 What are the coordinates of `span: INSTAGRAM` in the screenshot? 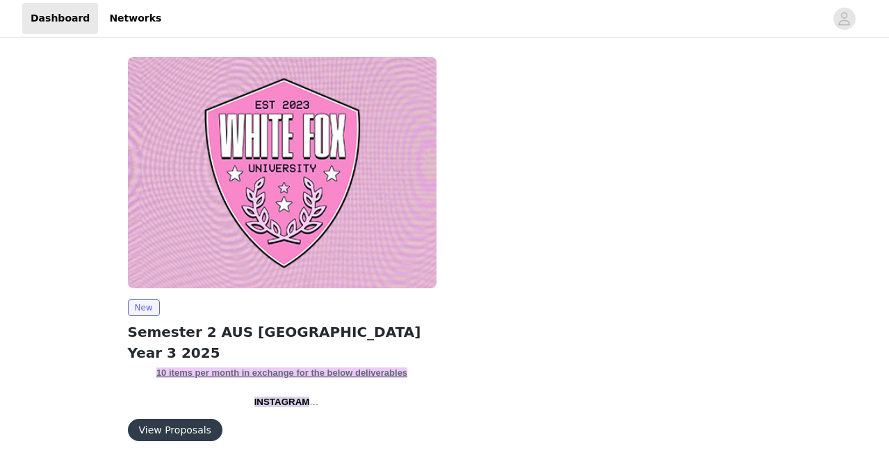 It's located at (282, 402).